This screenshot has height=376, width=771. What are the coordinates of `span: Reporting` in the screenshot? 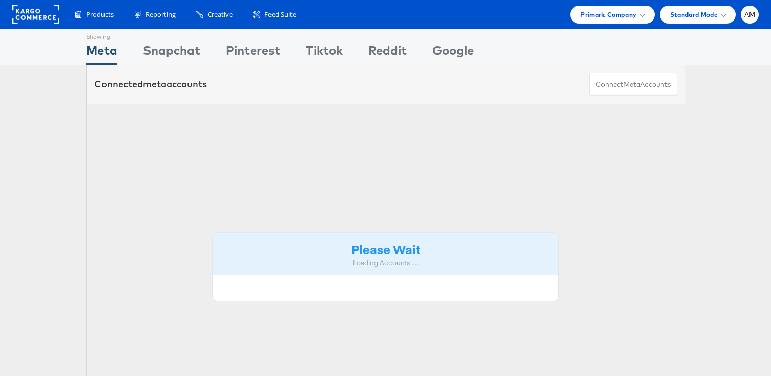 It's located at (160, 14).